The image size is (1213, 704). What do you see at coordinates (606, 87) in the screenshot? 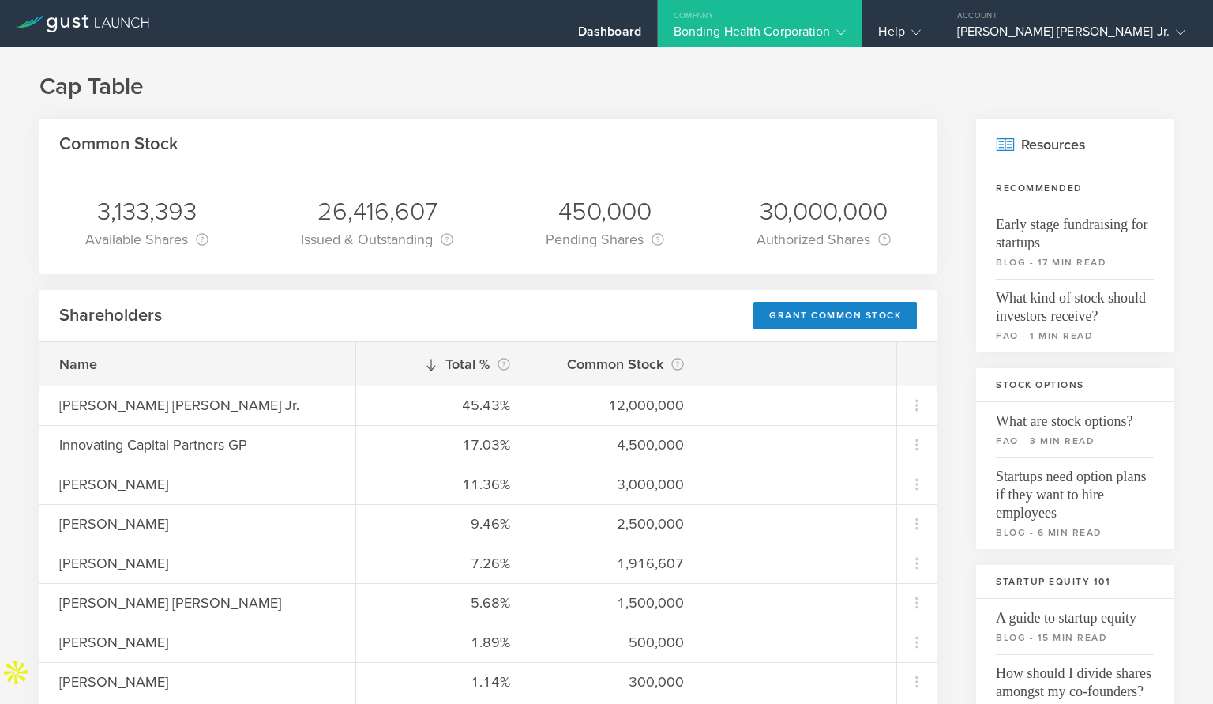
I see `h1: Cap Table` at bounding box center [606, 87].